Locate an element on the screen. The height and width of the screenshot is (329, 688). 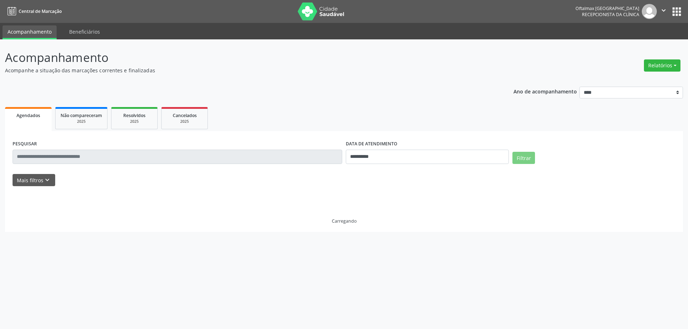
span: Resolvidos is located at coordinates (134, 115).